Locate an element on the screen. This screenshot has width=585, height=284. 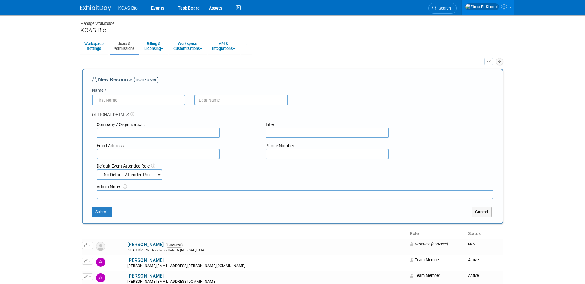
a: Search is located at coordinates (442, 8).